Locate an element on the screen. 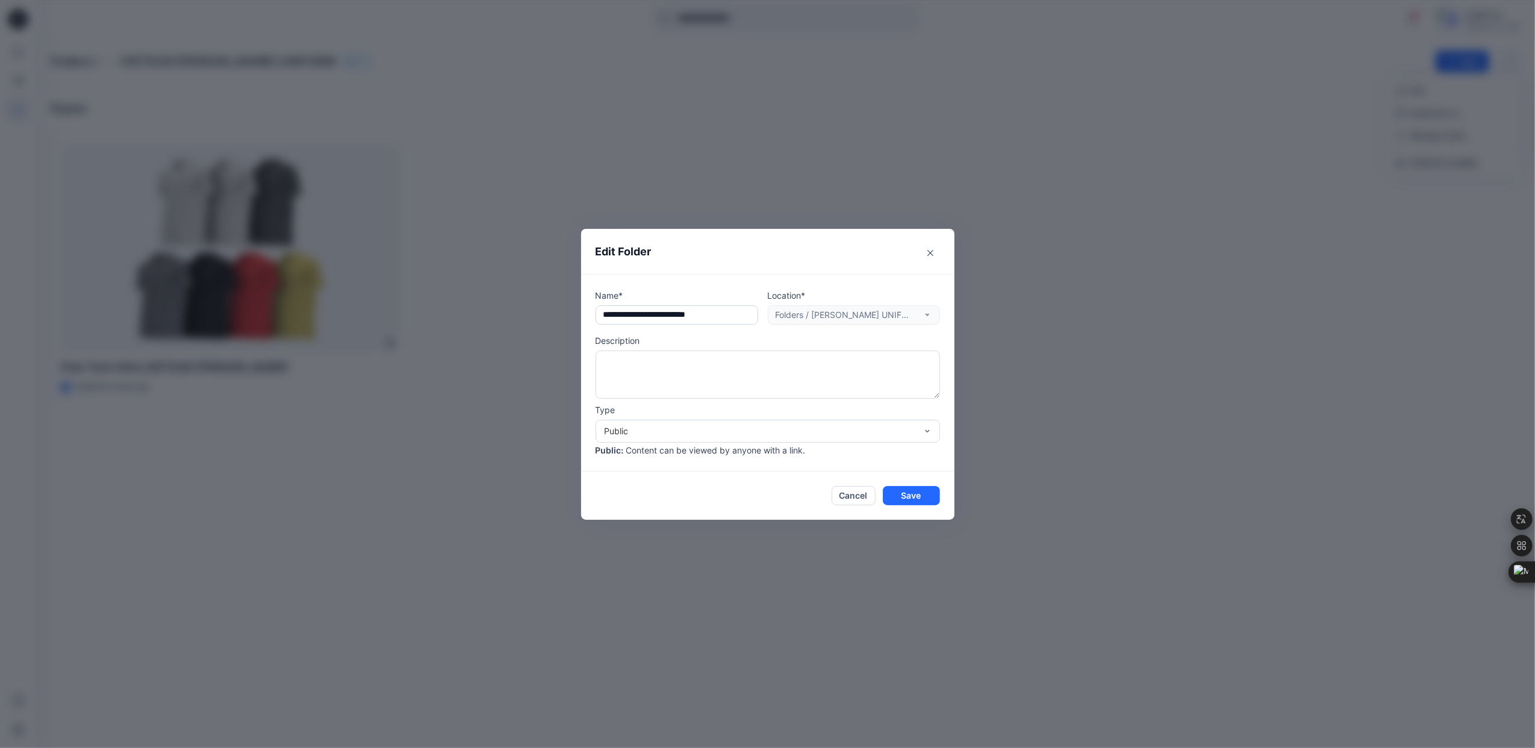 Image resolution: width=1535 pixels, height=748 pixels. p: Public : is located at coordinates (609, 450).